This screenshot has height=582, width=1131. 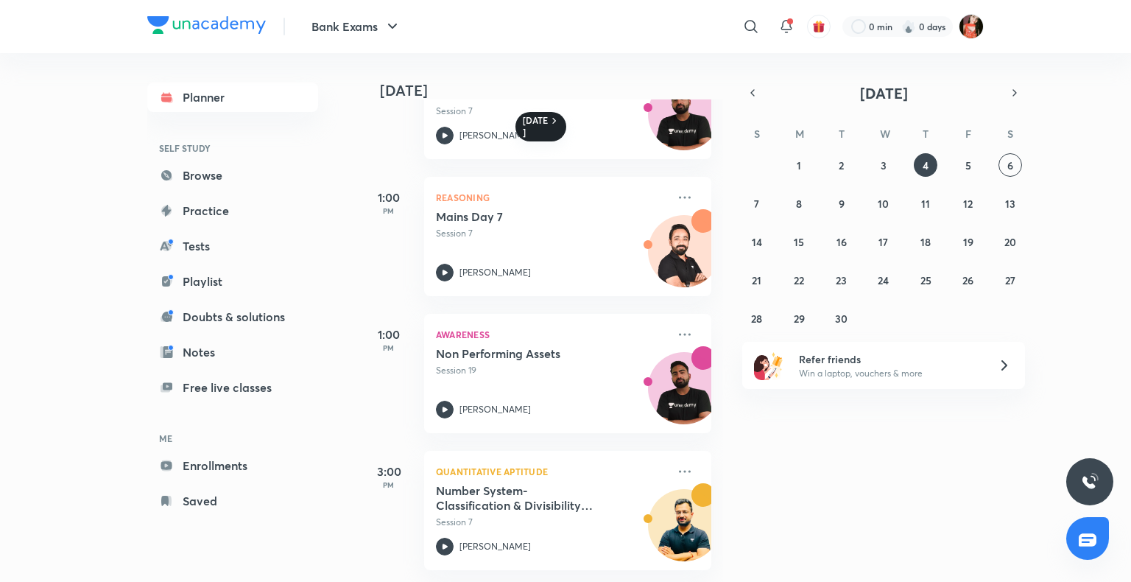 I want to click on abbr: September 29, 2025, so click(x=799, y=318).